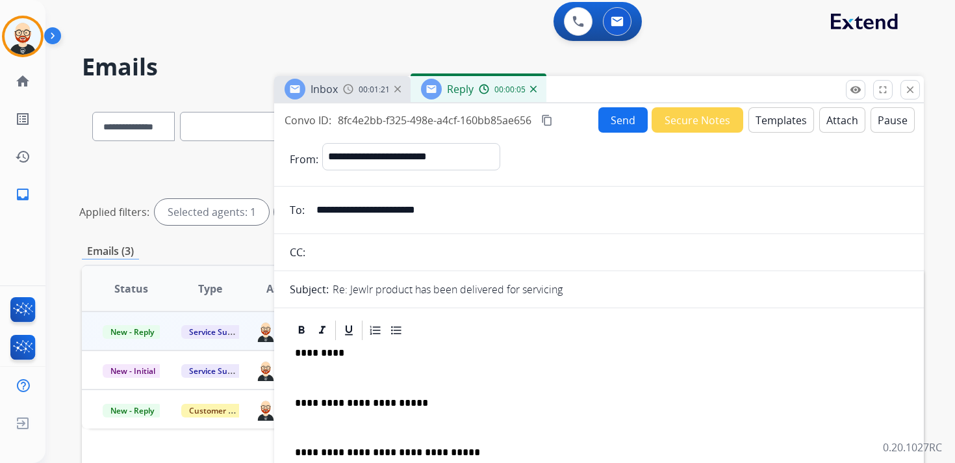 The width and height of the screenshot is (955, 463). Describe the element at coordinates (349, 330) in the screenshot. I see `div: Underline` at that location.